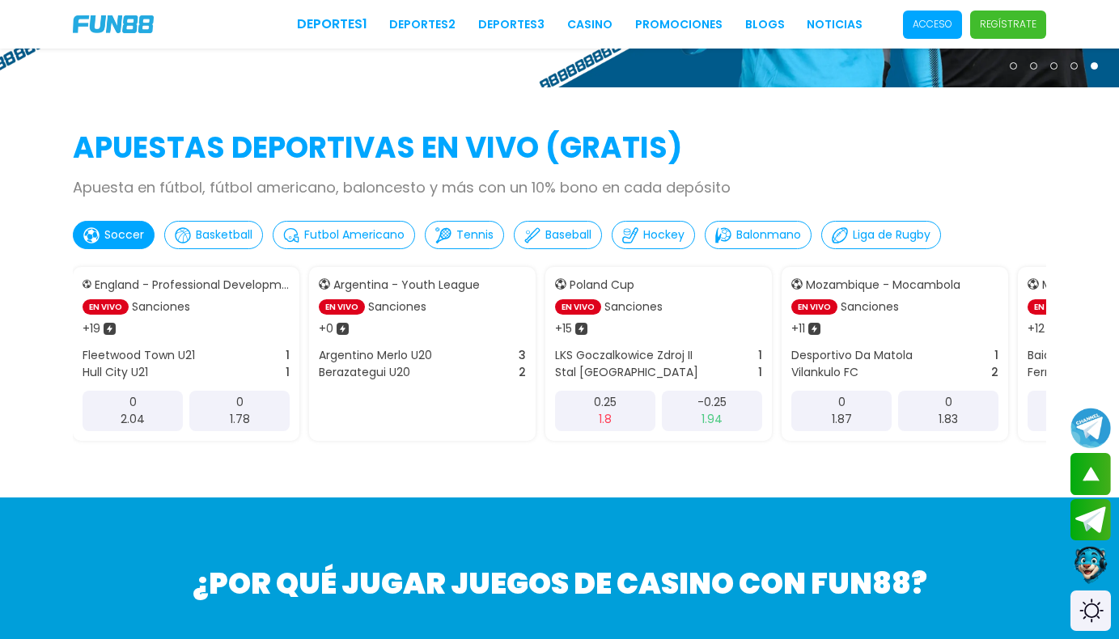 The image size is (1119, 639). I want to click on p: Mozambique - Mocambola, so click(883, 285).